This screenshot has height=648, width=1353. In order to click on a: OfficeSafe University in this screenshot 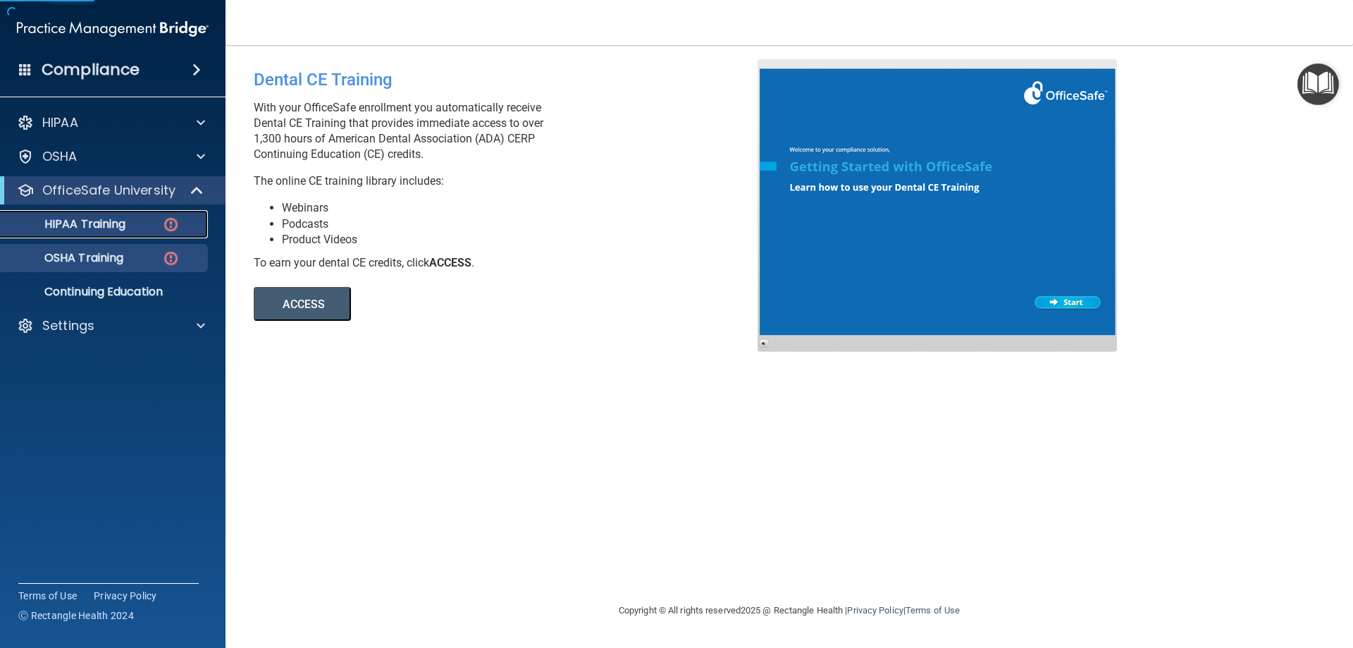, I will do `click(111, 190)`.